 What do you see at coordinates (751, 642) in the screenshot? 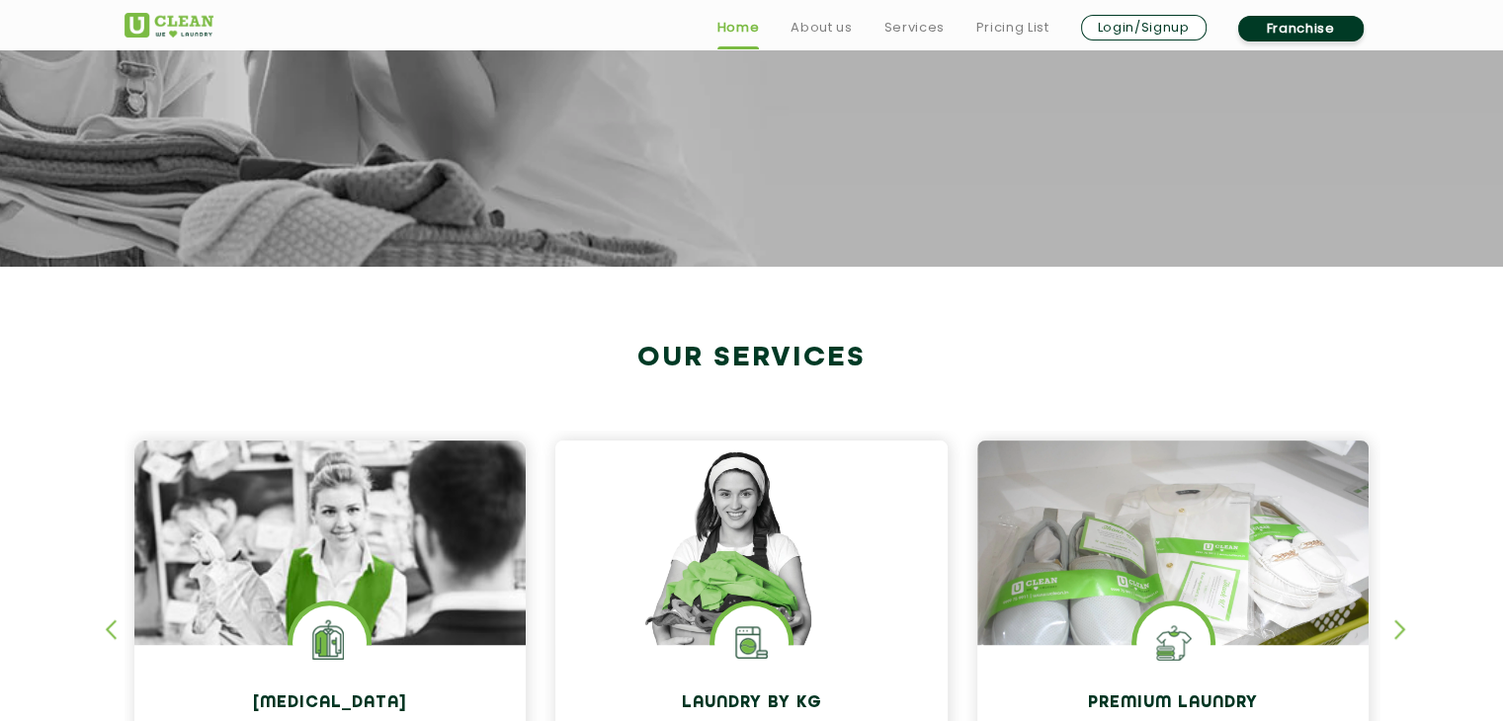
I see `img: laundry washing machine` at bounding box center [751, 642].